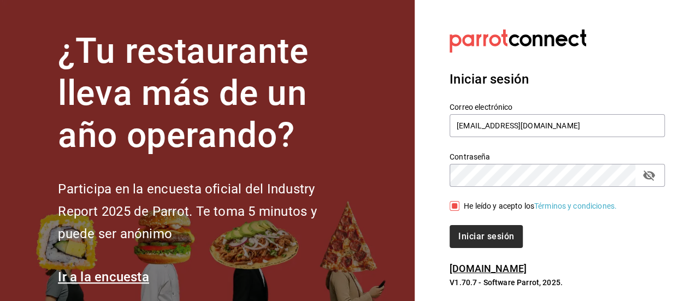  I want to click on font: V1.70.7 - Software Parrot, 2025., so click(505, 282).